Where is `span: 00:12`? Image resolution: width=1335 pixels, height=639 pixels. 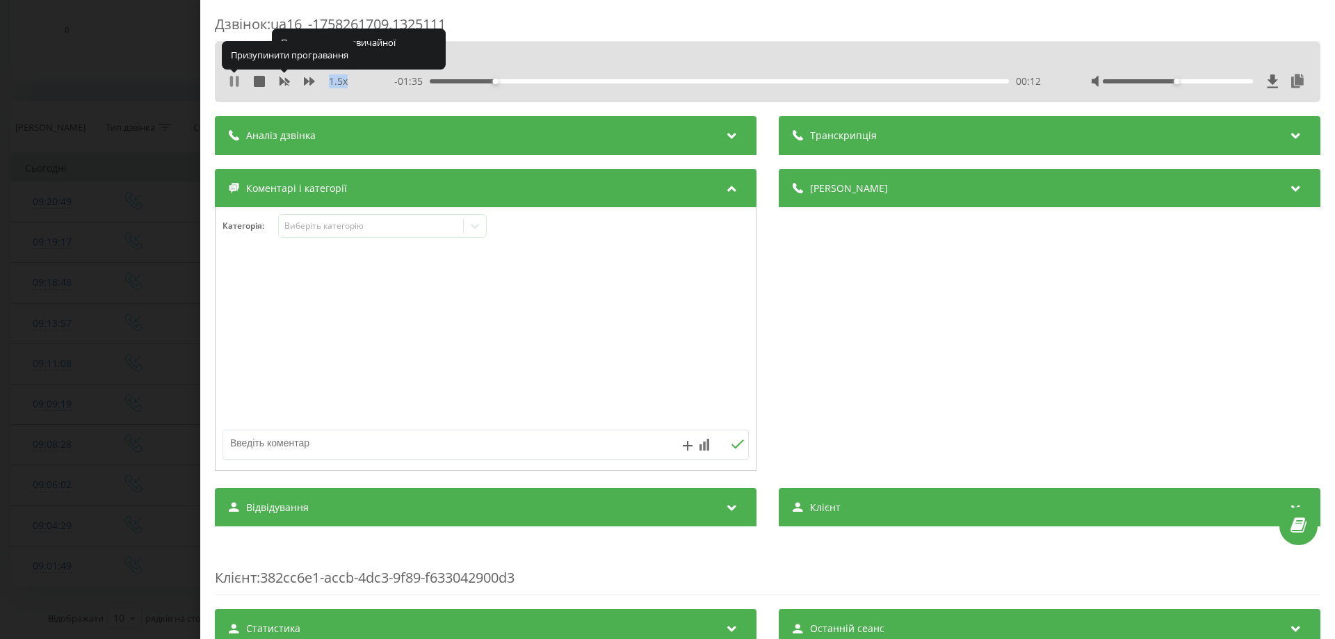 span: 00:12 is located at coordinates (1028, 81).